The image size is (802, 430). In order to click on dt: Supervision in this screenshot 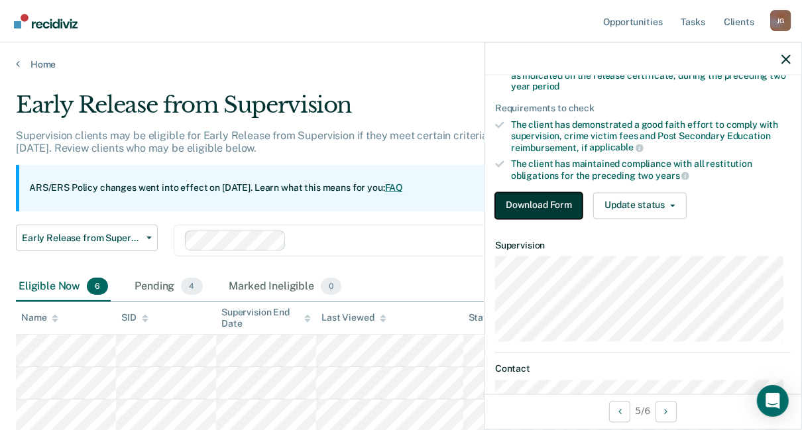, I will do `click(643, 245)`.